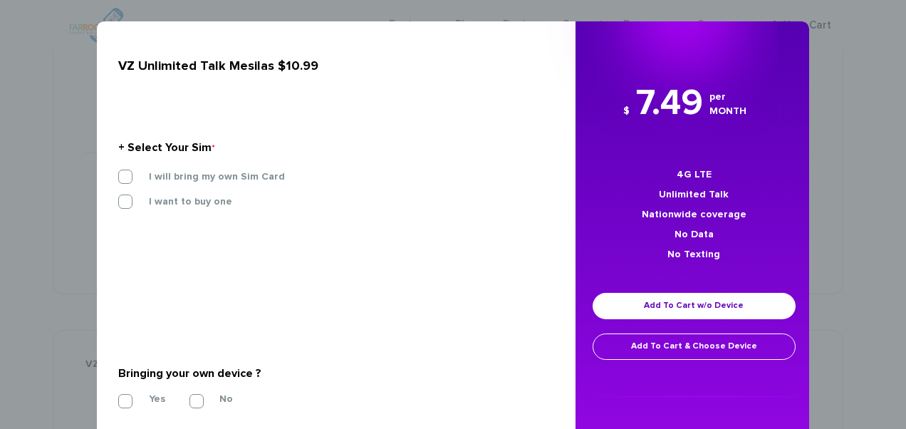 The height and width of the screenshot is (429, 906). Describe the element at coordinates (694, 195) in the screenshot. I see `li: Unlimited Talk` at that location.